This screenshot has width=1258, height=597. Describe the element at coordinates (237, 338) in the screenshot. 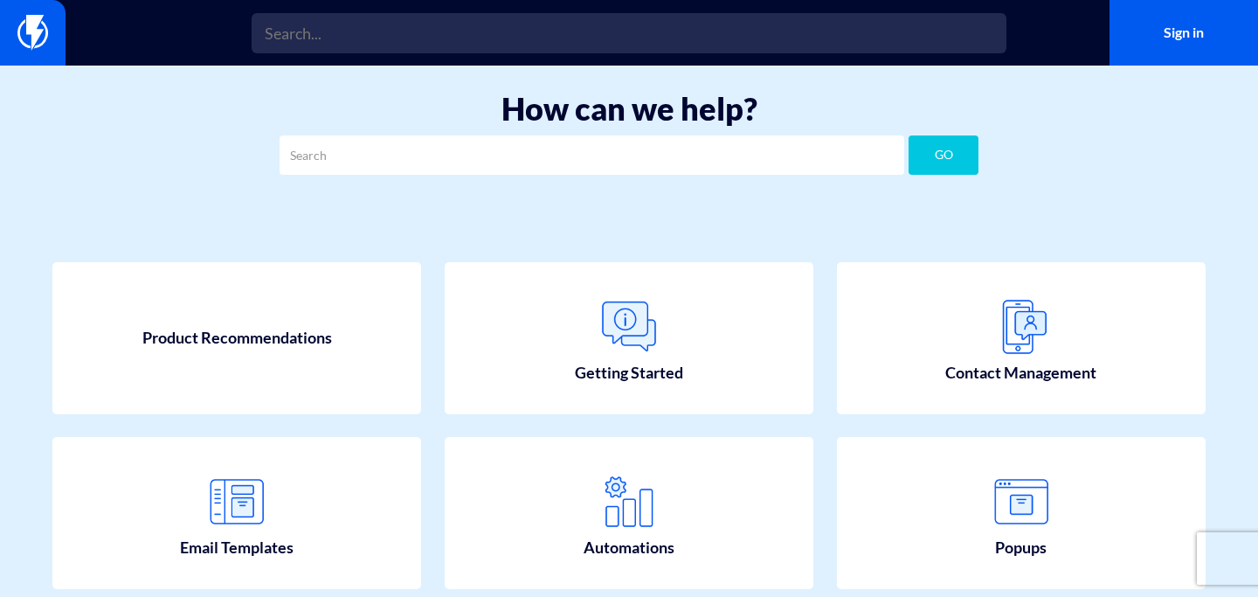

I see `span: Product Recommendations` at that location.